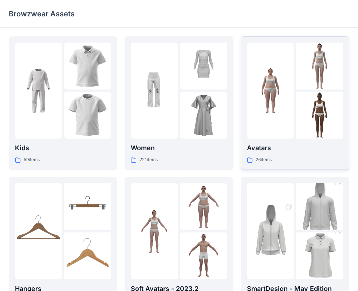  I want to click on a: folder 1folder 2folder 3Kids59items, so click(63, 103).